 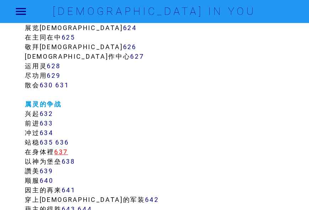 I want to click on a: 627, so click(x=137, y=56).